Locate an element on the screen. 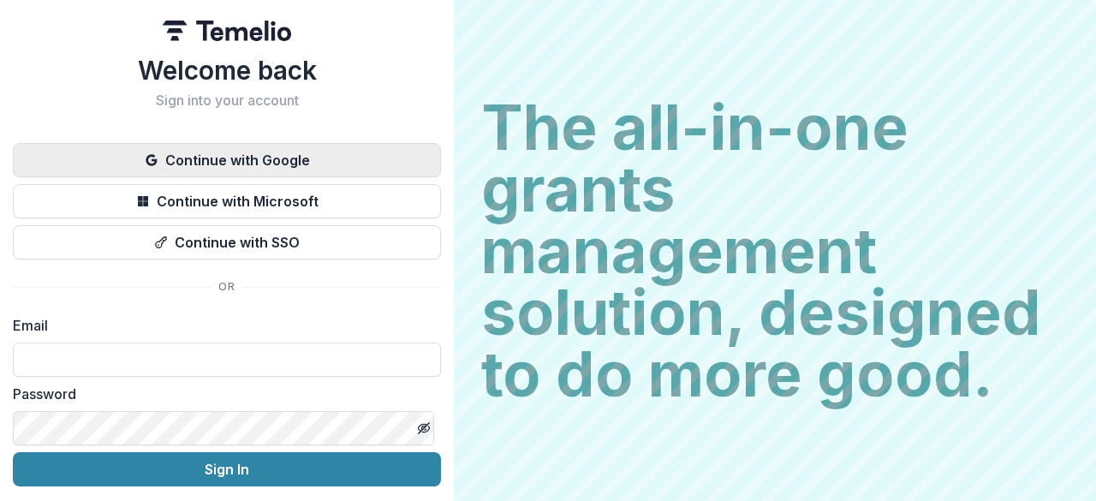 The height and width of the screenshot is (501, 1096). button: Toggle password visibility is located at coordinates (424, 428).